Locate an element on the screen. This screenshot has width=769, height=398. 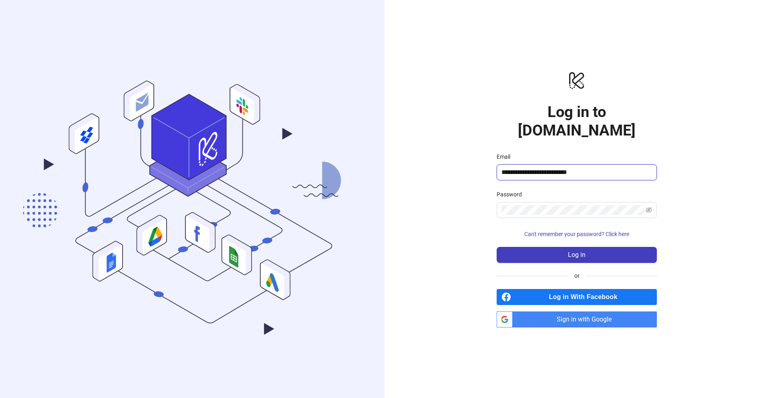
span: Can't remember your password? Click here is located at coordinates (577, 234).